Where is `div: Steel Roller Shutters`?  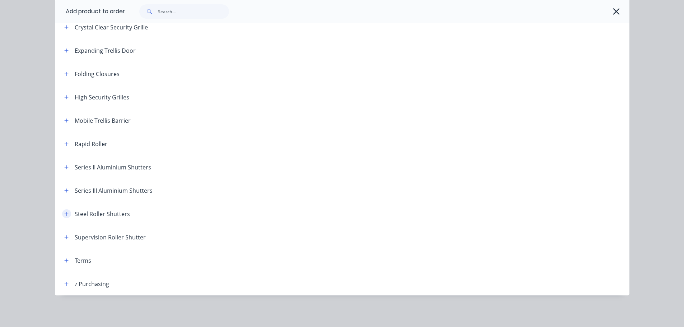 div: Steel Roller Shutters is located at coordinates (102, 214).